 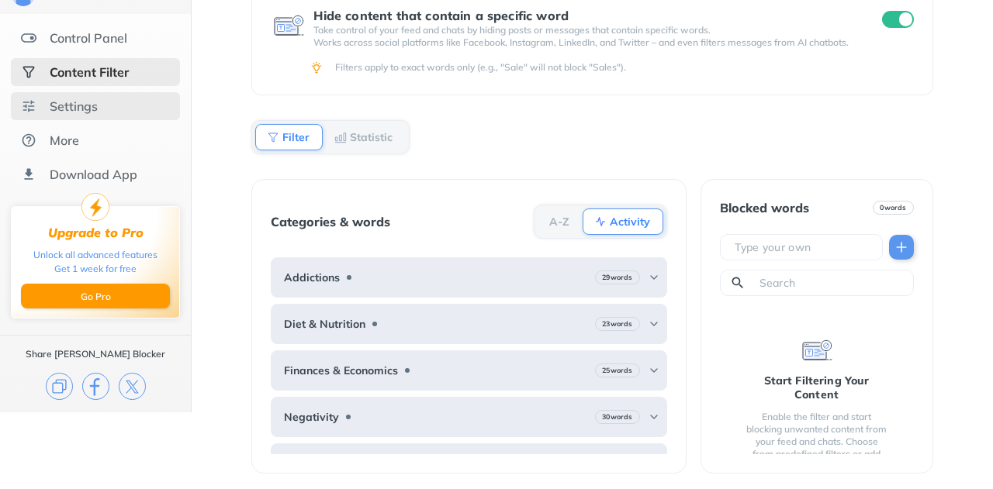 What do you see at coordinates (630, 222) in the screenshot?
I see `b: Activity` at bounding box center [630, 222].